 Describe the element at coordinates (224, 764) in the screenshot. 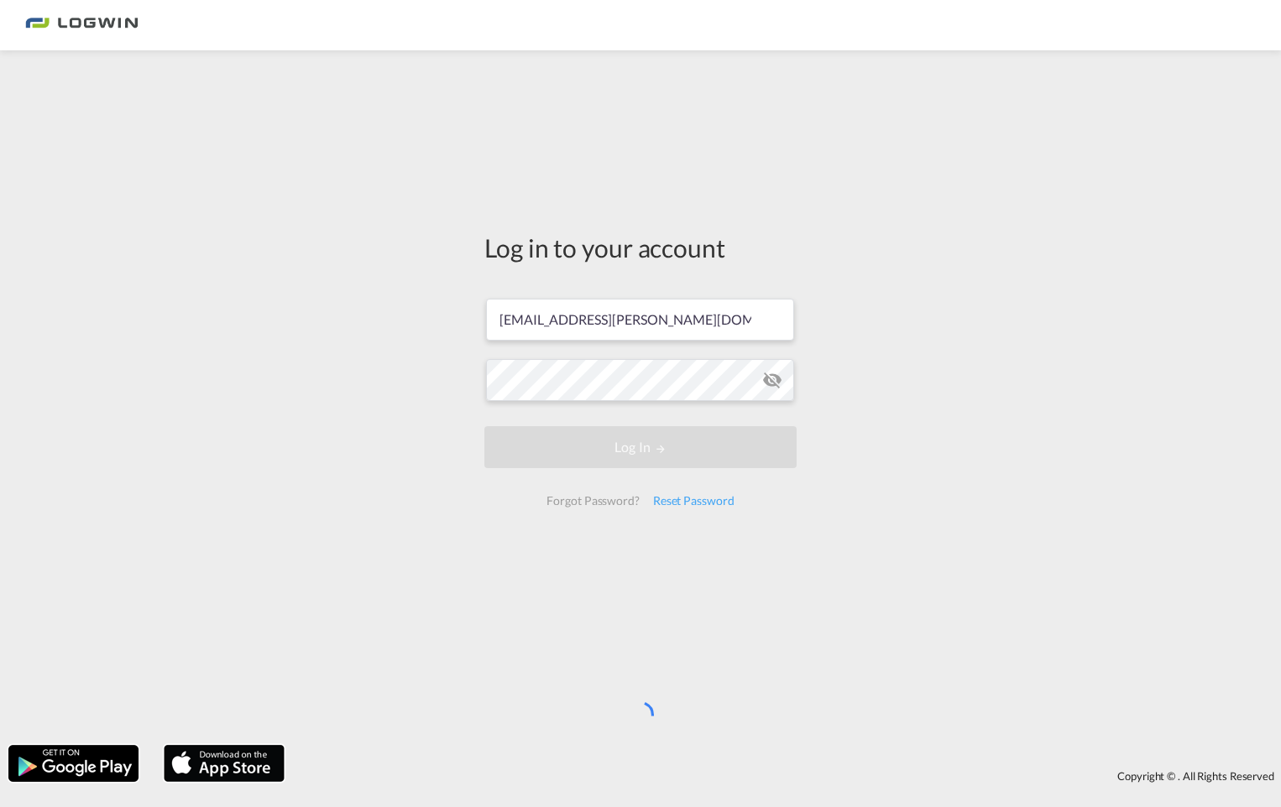

I see `img: apple.png` at that location.